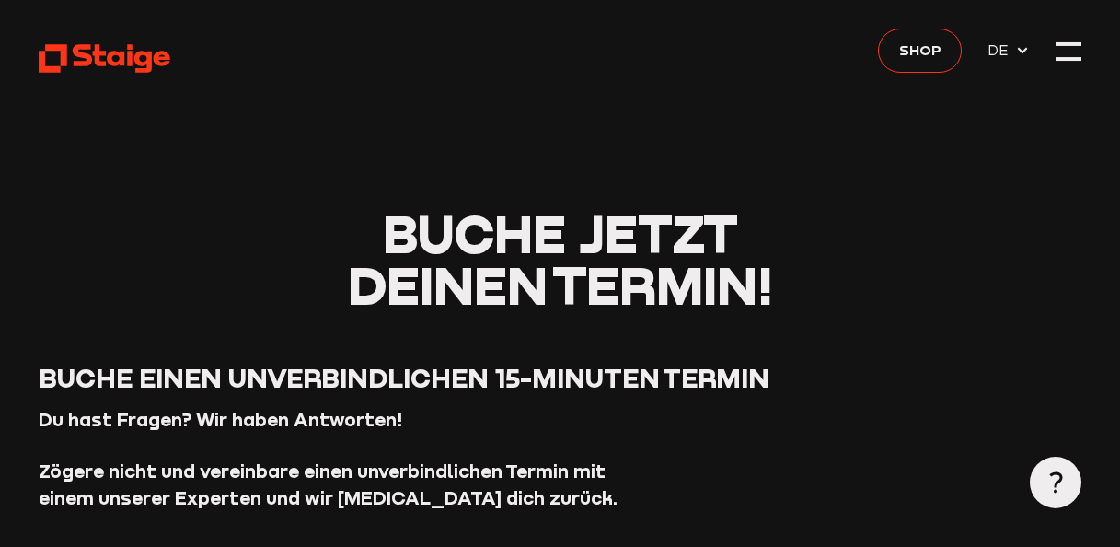 Image resolution: width=1120 pixels, height=547 pixels. Describe the element at coordinates (221, 419) in the screenshot. I see `strong: Du hast Fragen? Wir haben Antworten!` at that location.